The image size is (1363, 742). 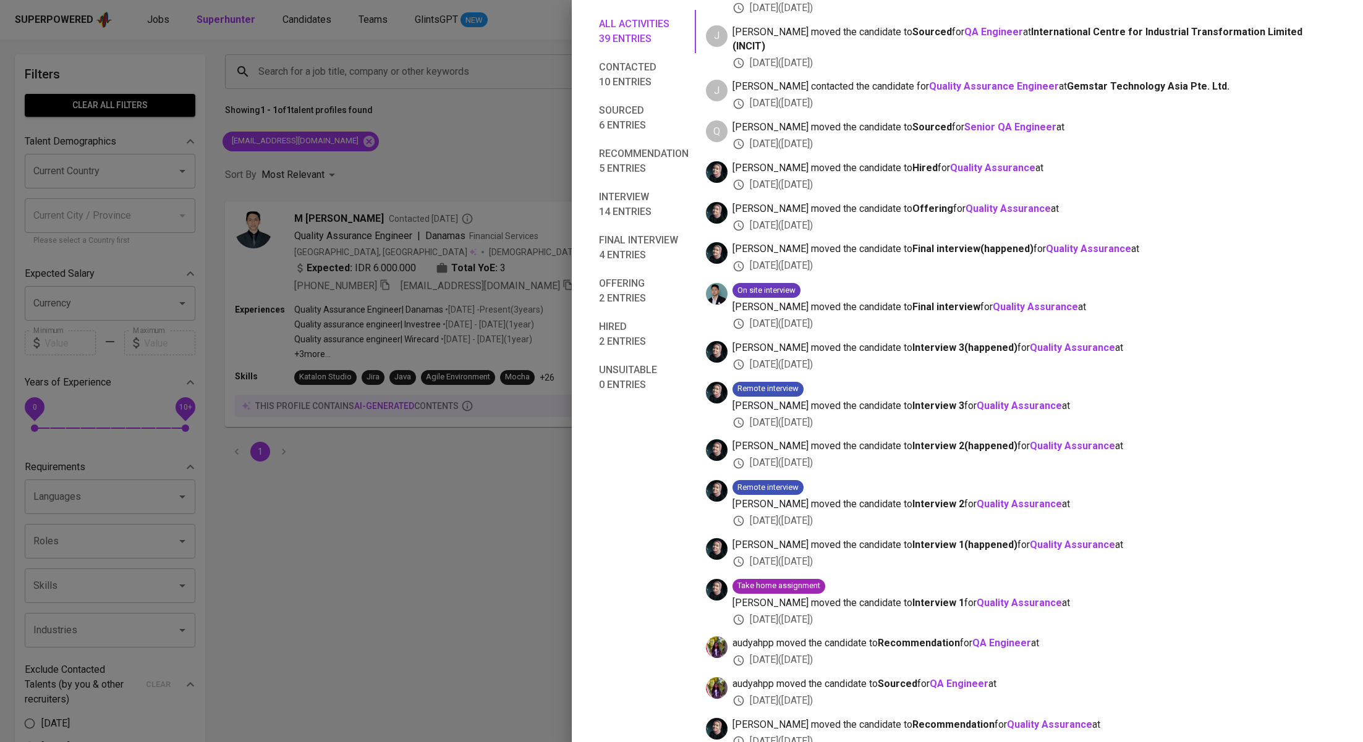 I want to click on b: Interview 3, so click(x=938, y=406).